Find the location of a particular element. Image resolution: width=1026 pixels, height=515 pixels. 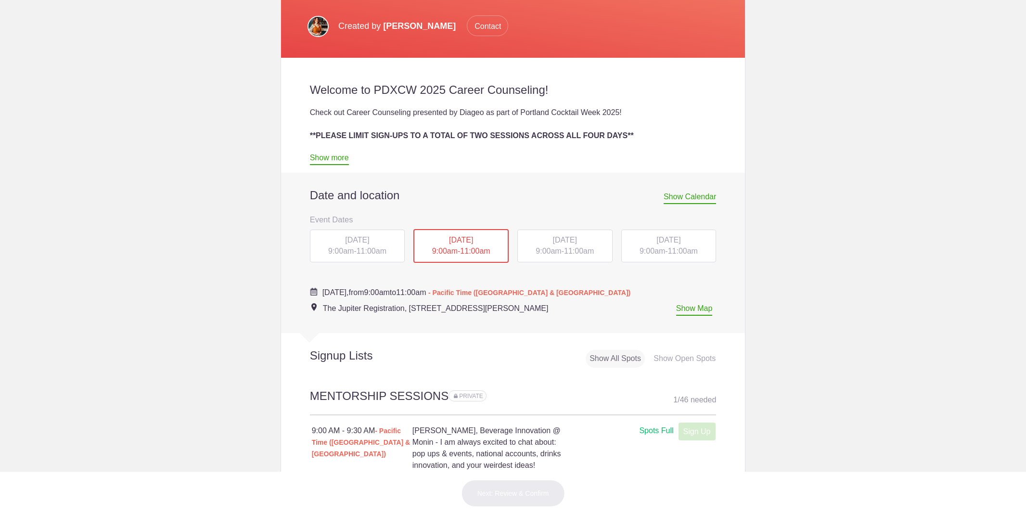

a: Show Map is located at coordinates (694, 310).